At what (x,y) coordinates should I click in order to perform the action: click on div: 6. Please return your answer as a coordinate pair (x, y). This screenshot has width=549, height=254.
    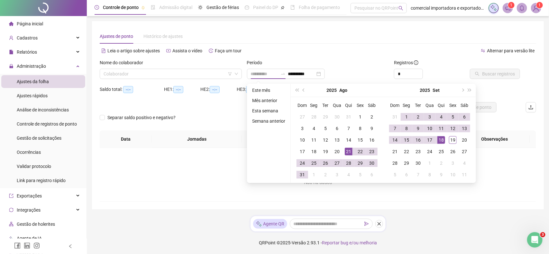
    Looking at the image, I should click on (407, 175).